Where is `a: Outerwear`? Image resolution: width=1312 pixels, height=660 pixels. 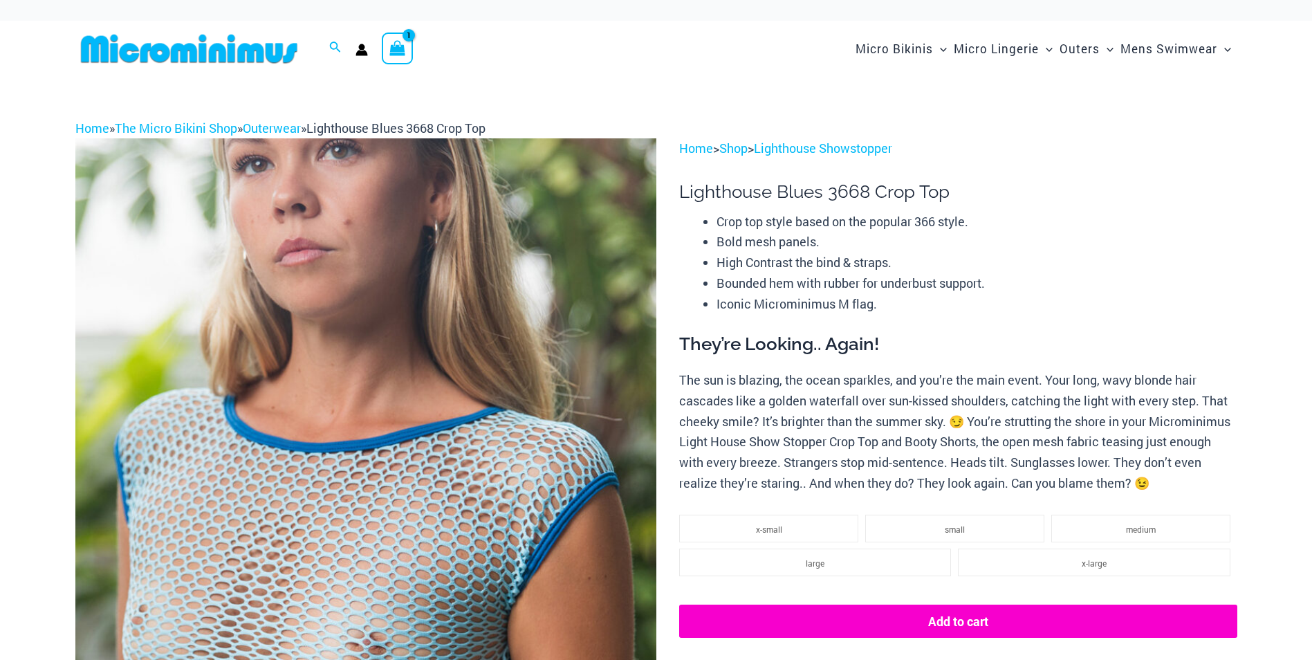 a: Outerwear is located at coordinates (272, 128).